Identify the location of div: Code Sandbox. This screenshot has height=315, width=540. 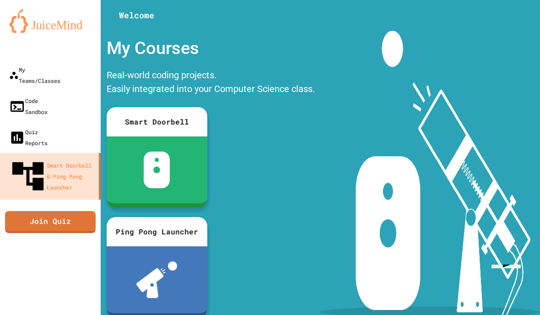
(28, 106).